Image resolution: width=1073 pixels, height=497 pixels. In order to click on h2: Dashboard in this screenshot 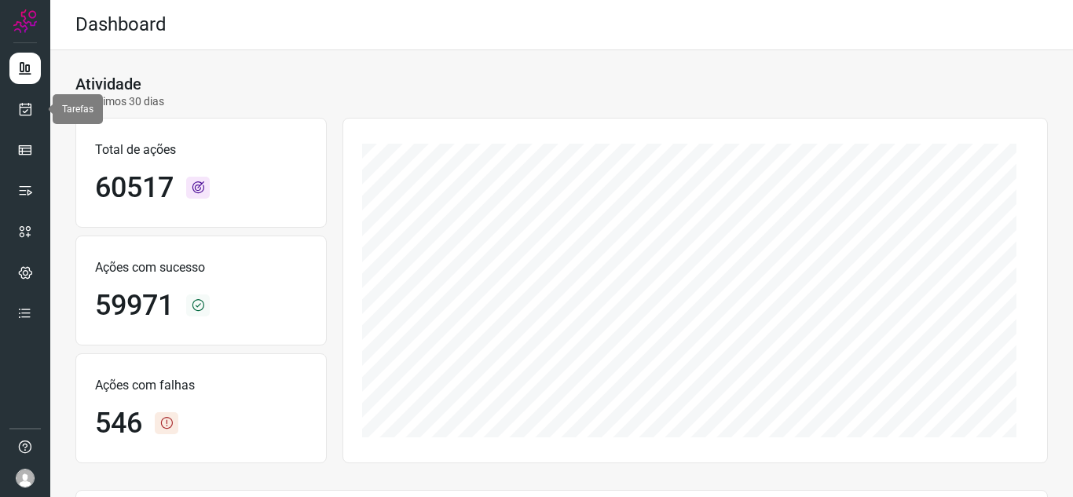, I will do `click(121, 24)`.